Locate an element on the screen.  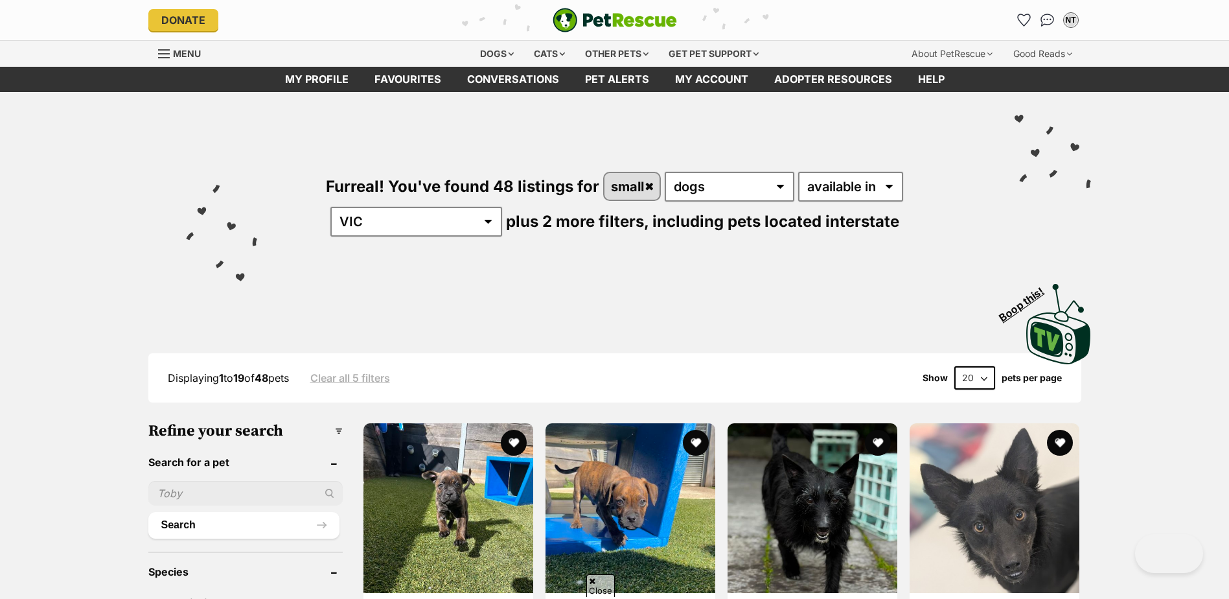
span: Close is located at coordinates (601, 585).